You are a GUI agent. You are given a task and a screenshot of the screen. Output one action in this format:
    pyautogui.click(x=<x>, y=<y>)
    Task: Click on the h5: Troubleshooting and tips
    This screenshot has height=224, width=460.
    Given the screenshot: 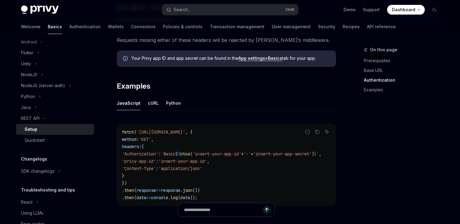 What is the action you would take?
    pyautogui.click(x=48, y=190)
    